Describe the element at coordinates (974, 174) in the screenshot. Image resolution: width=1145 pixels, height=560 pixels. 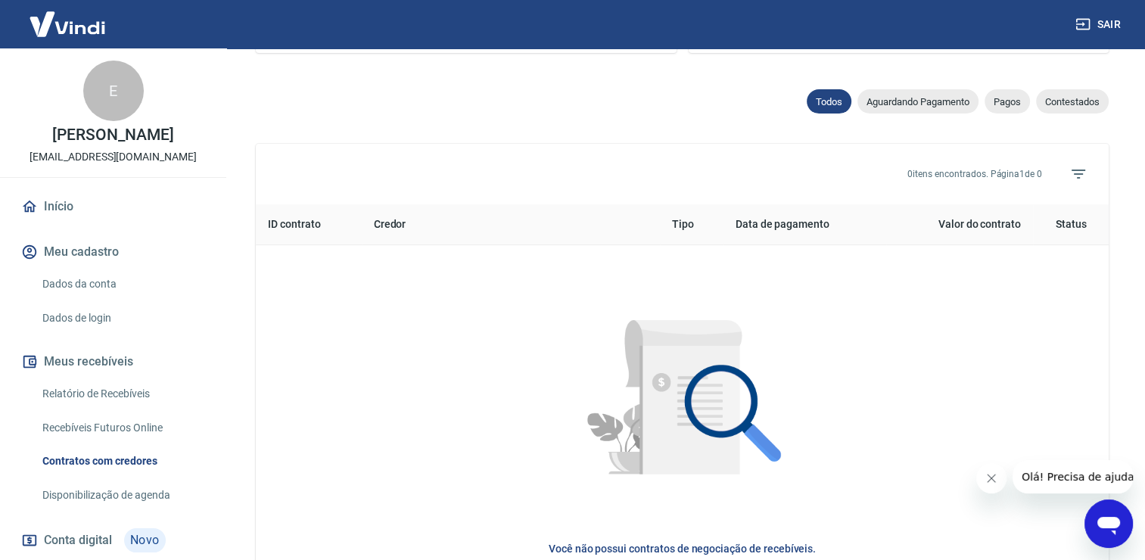
I see `p: 0 itens encontrados. Página 1 de 0` at that location.